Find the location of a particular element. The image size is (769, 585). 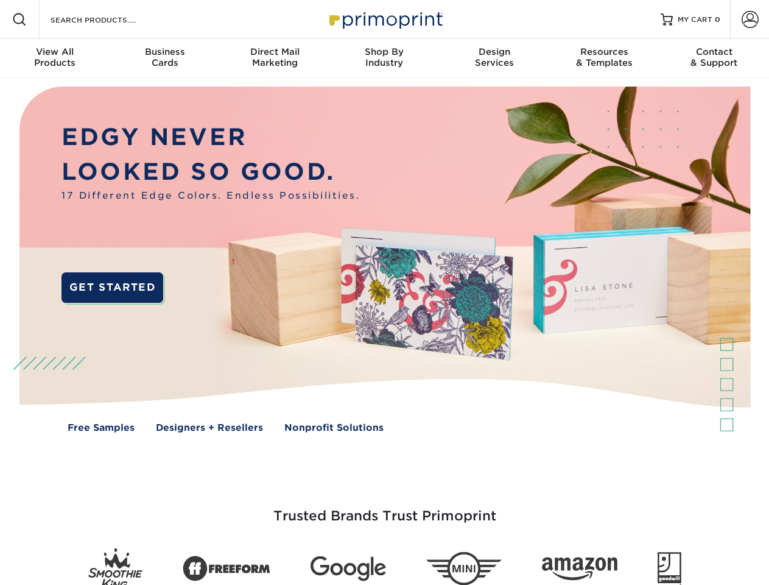

p: LOOKED SO GOOD. is located at coordinates (211, 172).